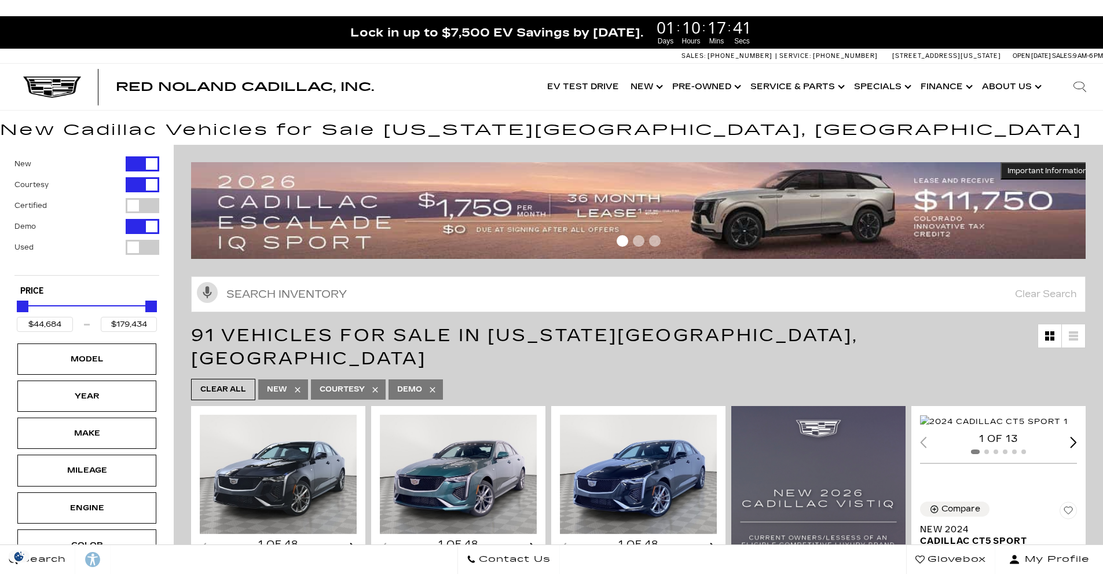 The height and width of the screenshot is (574, 1103). I want to click on div: Compare, so click(961, 509).